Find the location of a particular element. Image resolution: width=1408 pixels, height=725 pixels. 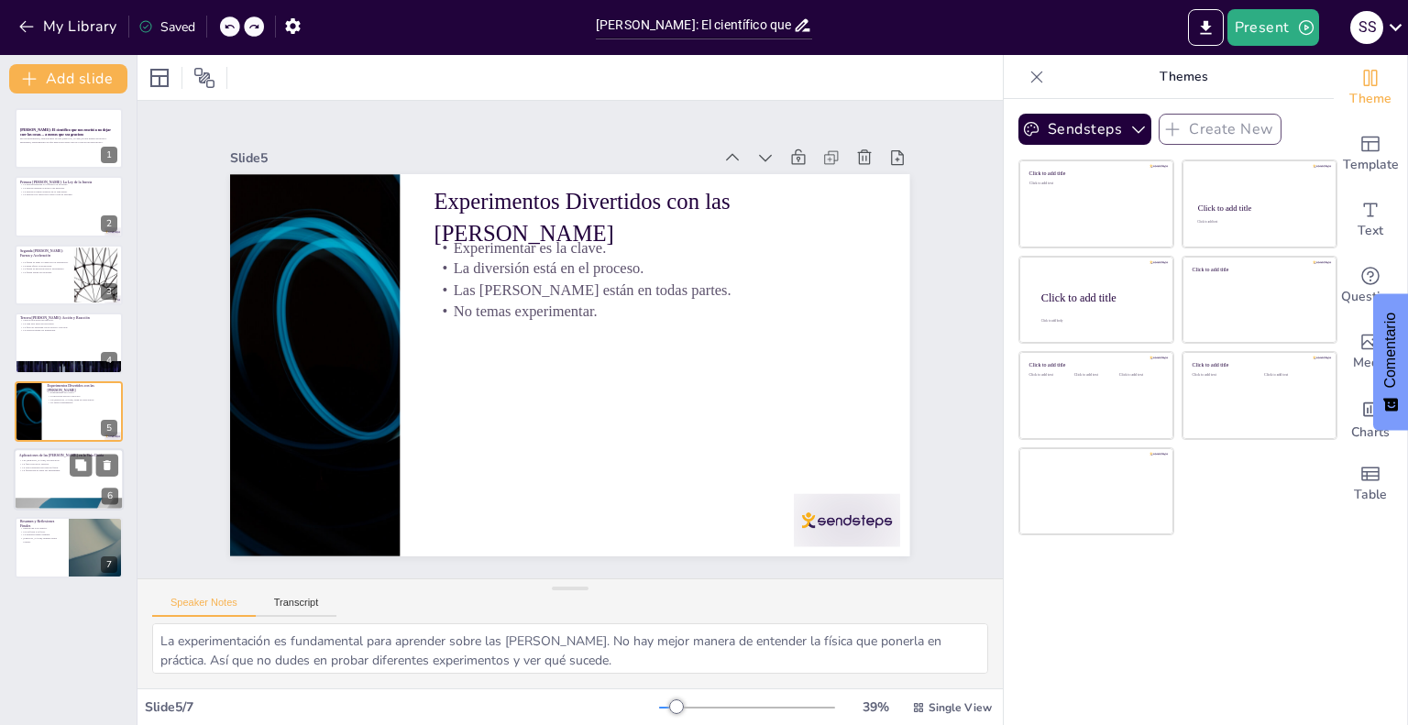

span: Text is located at coordinates (1371, 231).